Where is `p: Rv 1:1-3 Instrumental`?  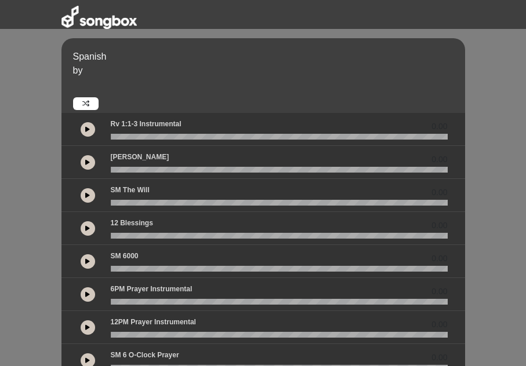 p: Rv 1:1-3 Instrumental is located at coordinates (146, 124).